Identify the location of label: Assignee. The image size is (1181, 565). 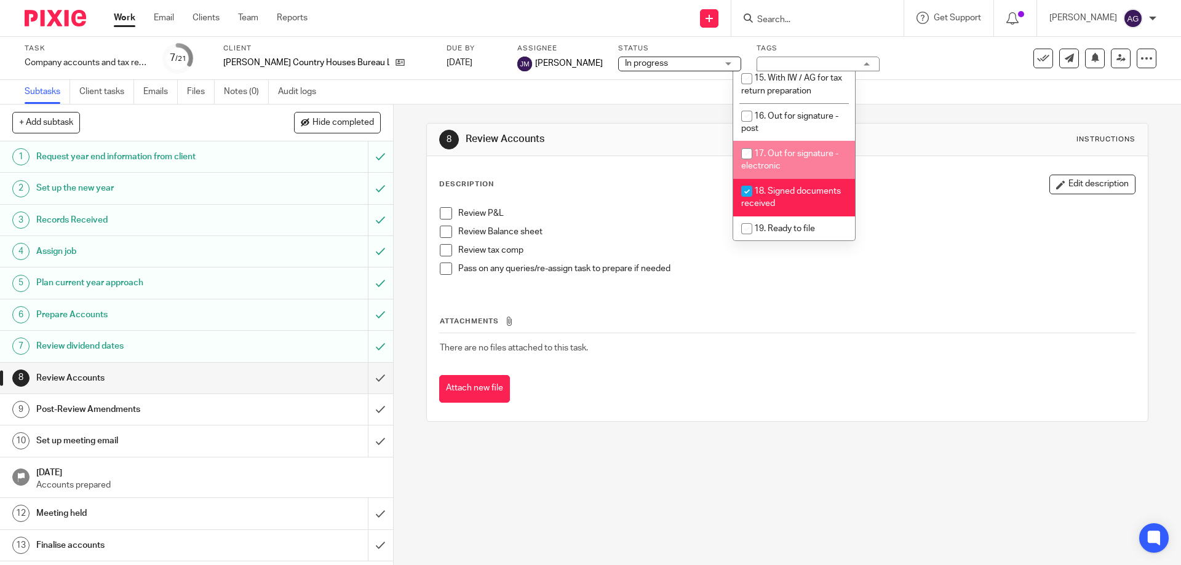
(560, 49).